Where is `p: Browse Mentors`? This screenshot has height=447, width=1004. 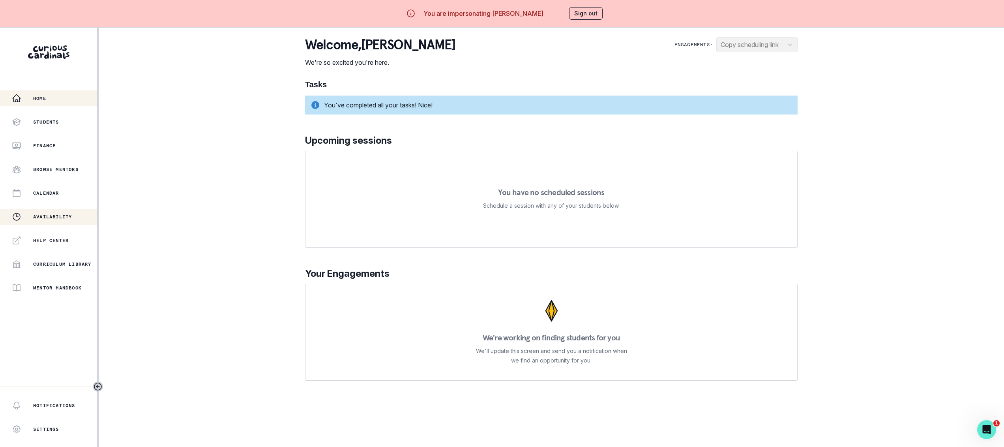 p: Browse Mentors is located at coordinates (56, 169).